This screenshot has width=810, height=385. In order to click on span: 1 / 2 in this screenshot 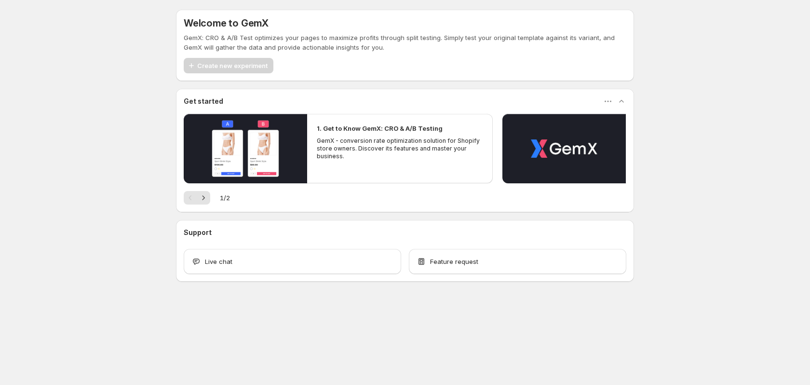, I will do `click(225, 198)`.